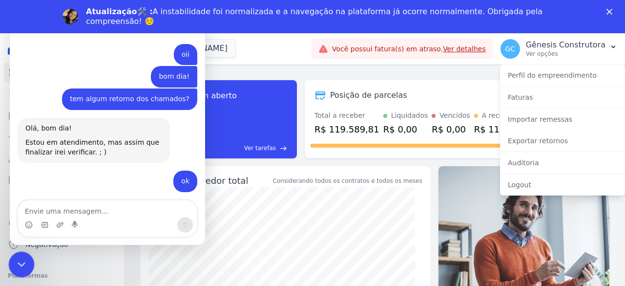 The height and width of the screenshot is (286, 625). I want to click on a: Perfil do empreendimento, so click(563, 75).